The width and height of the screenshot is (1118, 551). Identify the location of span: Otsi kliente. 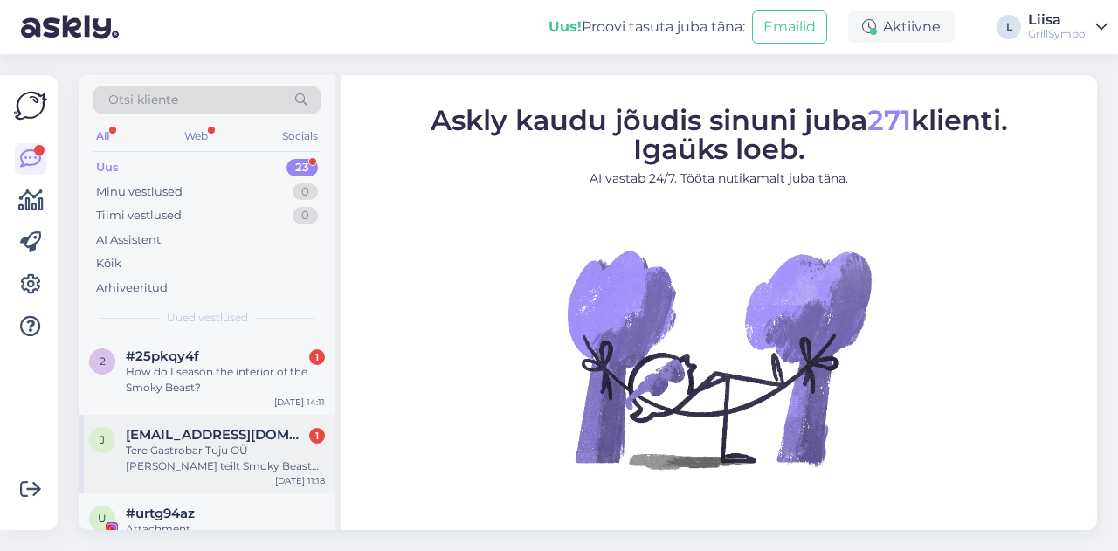
(143, 100).